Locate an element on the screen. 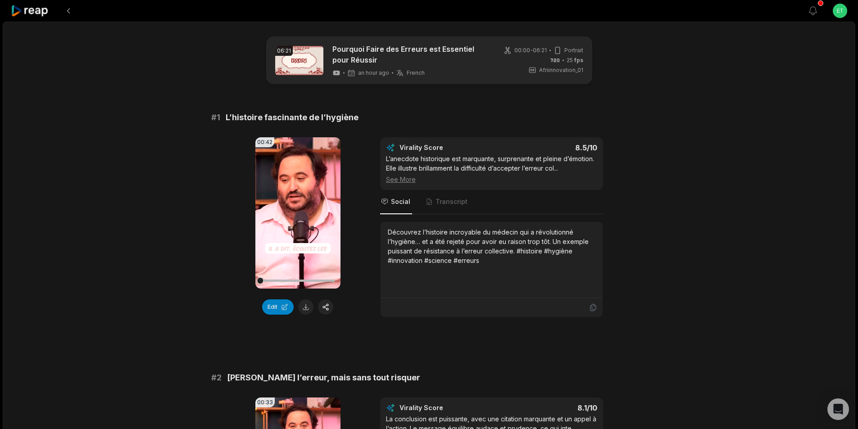 This screenshot has height=429, width=858. span: Transcript is located at coordinates (451, 202).